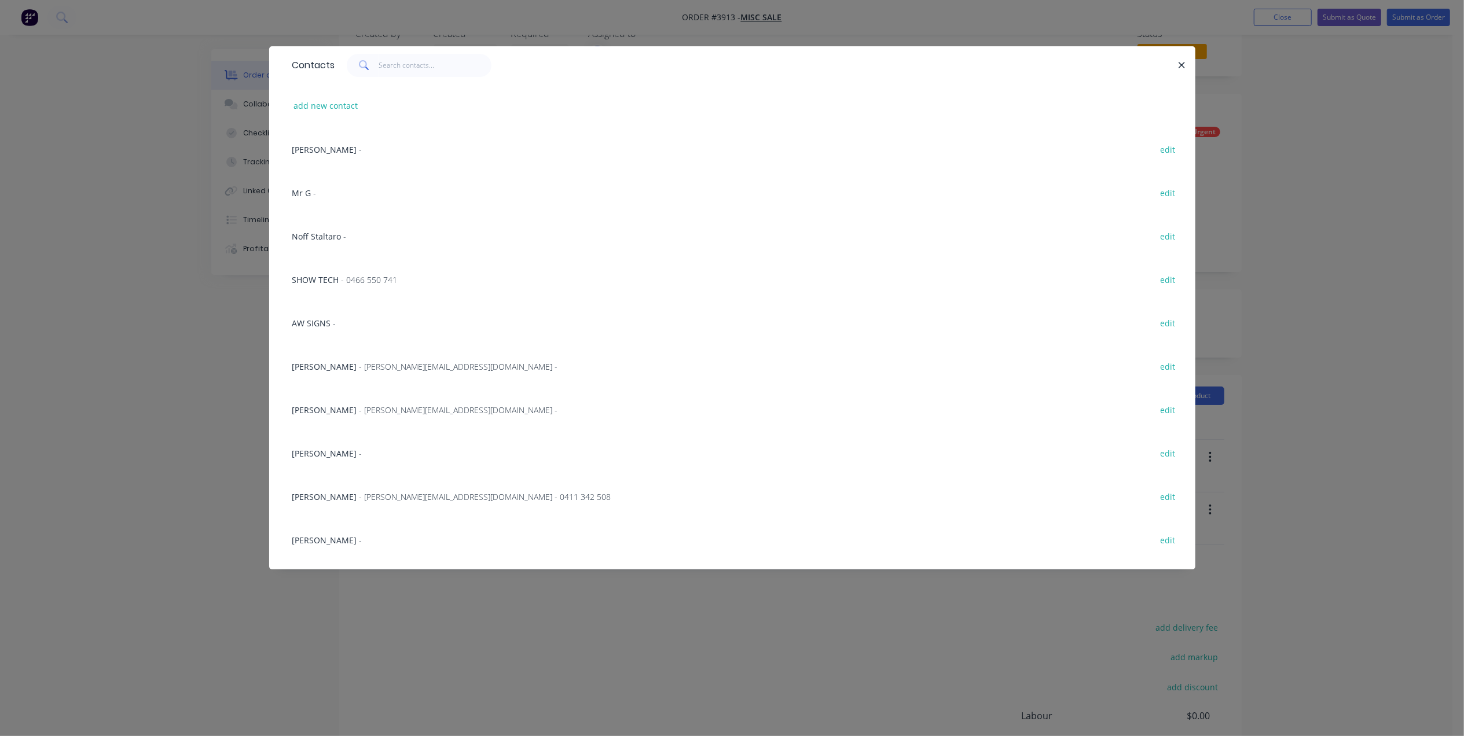 The height and width of the screenshot is (736, 1464). Describe the element at coordinates (315, 280) in the screenshot. I see `span: SHOW TECH` at that location.